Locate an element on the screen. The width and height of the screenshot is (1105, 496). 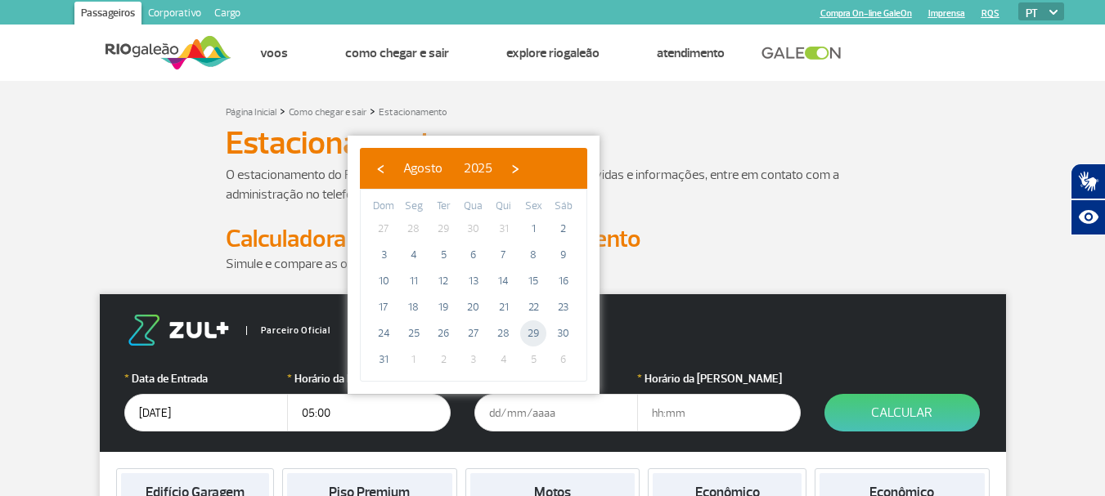
button: 2025 is located at coordinates (478, 168).